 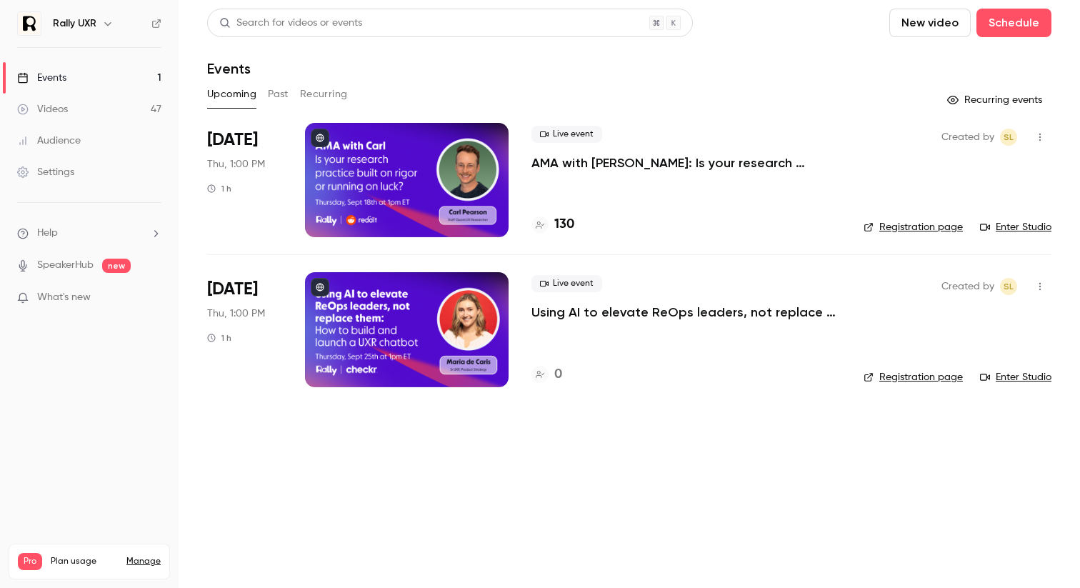 I want to click on li: help-dropdown-opener, so click(x=89, y=233).